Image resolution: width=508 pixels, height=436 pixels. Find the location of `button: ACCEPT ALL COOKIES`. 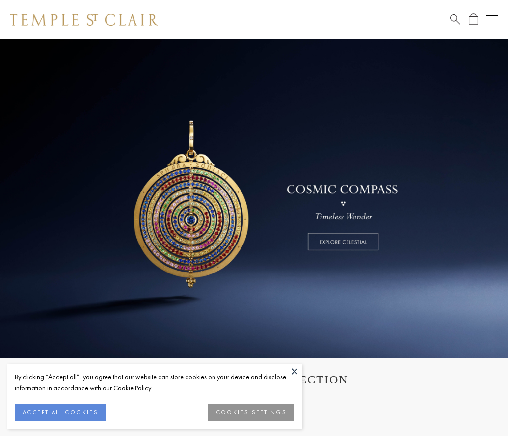

button: ACCEPT ALL COOKIES is located at coordinates (60, 413).